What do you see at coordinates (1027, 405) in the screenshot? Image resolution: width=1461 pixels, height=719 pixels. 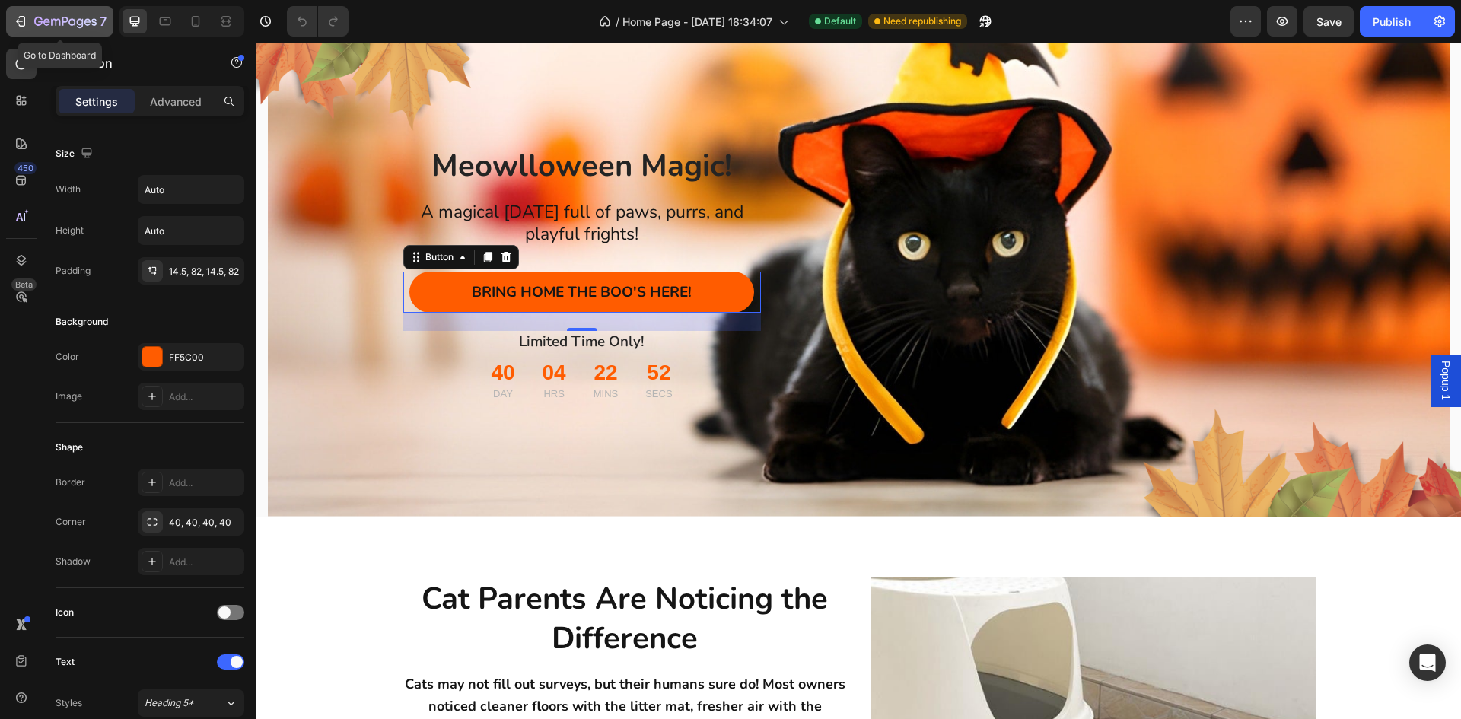 I see `img: Alt Image` at bounding box center [1027, 405].